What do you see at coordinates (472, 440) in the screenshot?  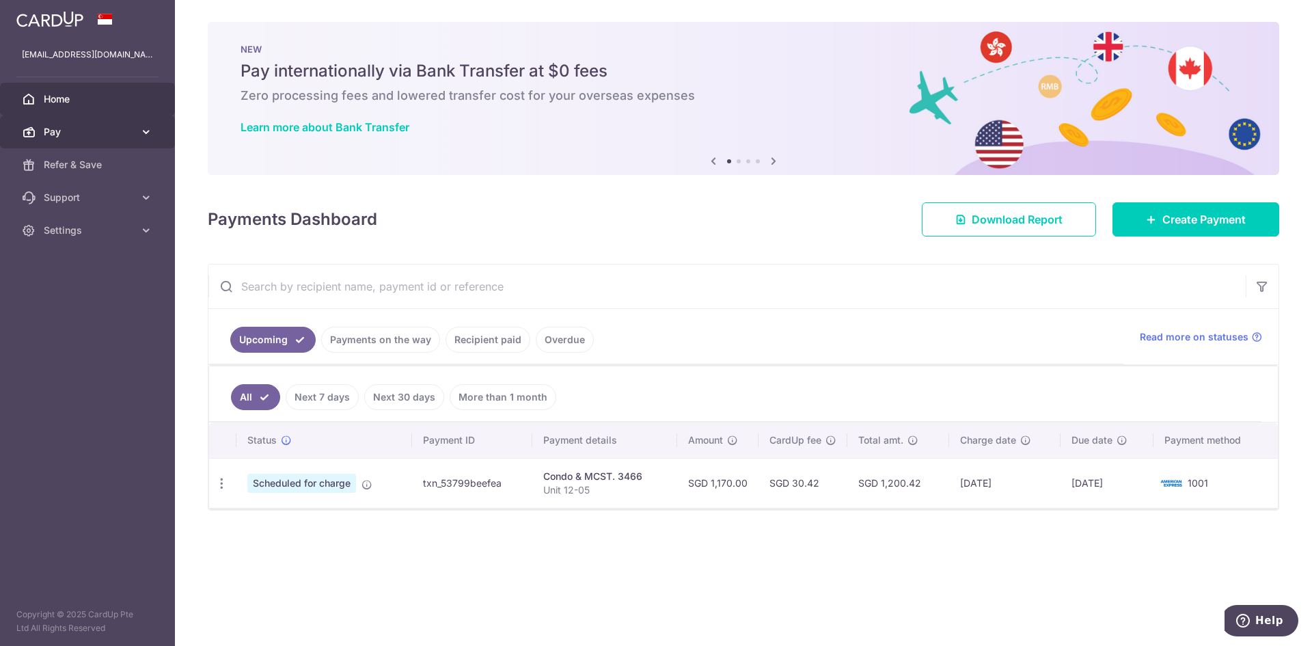 I see `th: Payment ID` at bounding box center [472, 440].